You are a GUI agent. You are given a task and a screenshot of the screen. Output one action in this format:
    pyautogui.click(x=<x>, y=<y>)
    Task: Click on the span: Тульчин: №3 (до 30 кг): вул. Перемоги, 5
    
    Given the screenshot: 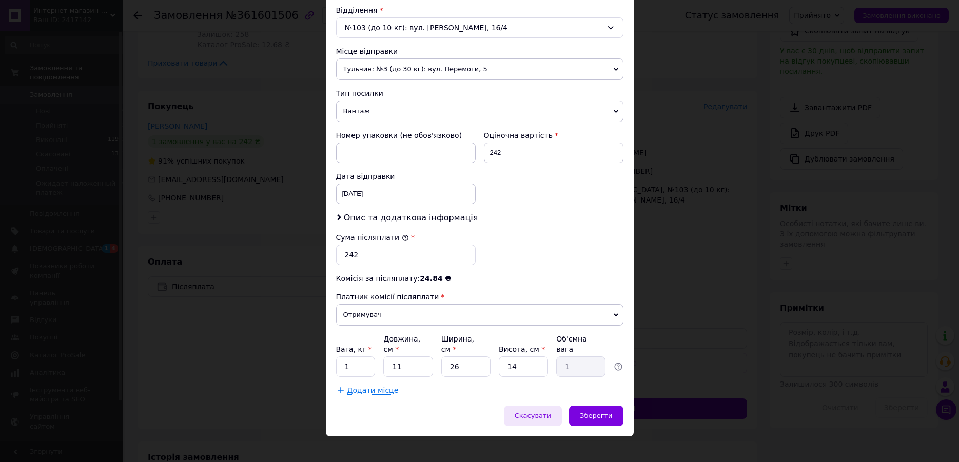 What is the action you would take?
    pyautogui.click(x=480, y=69)
    